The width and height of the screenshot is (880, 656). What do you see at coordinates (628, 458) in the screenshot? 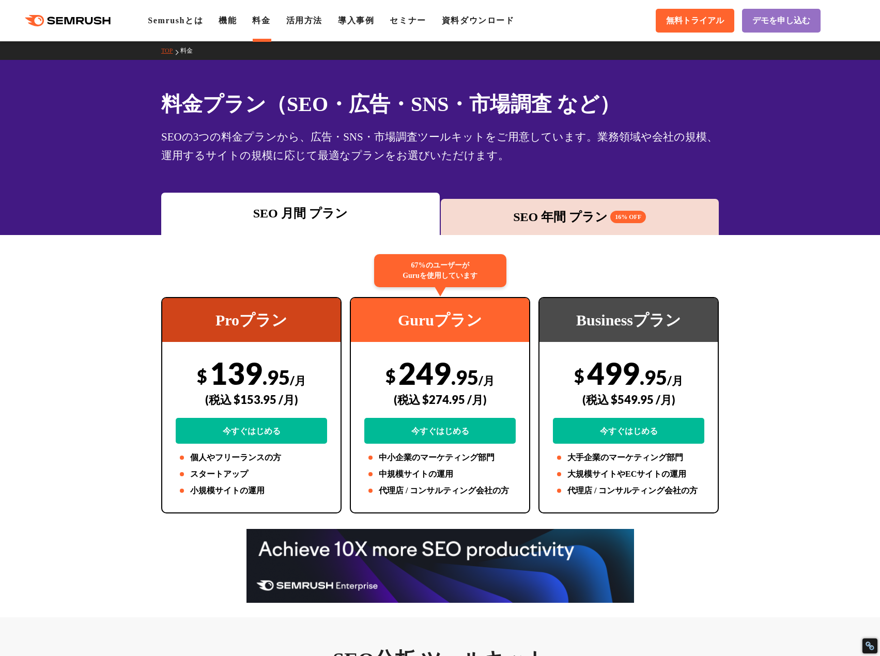
I see `li: 大手企業のマーケティング部門` at bounding box center [628, 458].